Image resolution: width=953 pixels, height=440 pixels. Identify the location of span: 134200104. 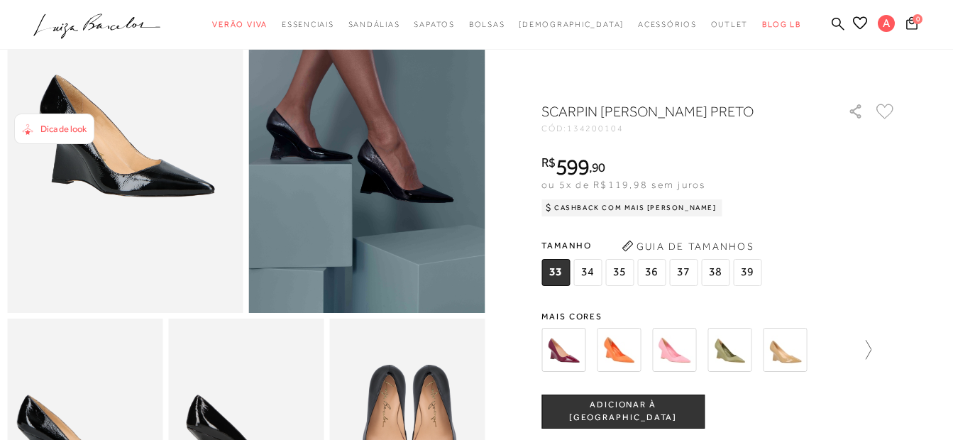
(596, 128).